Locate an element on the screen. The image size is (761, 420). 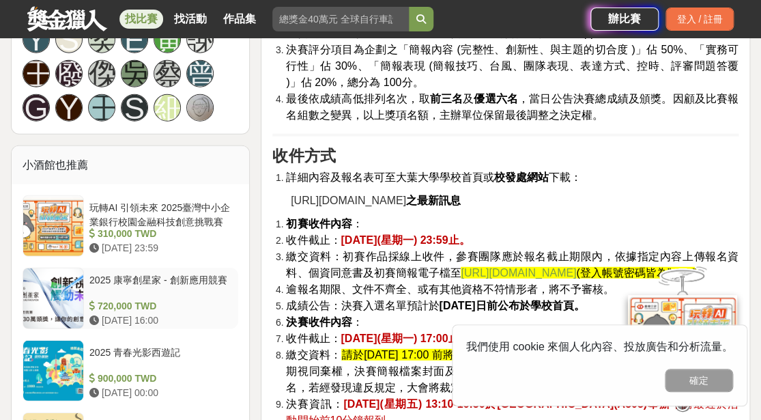
div: 蔡 is located at coordinates (167, 74).